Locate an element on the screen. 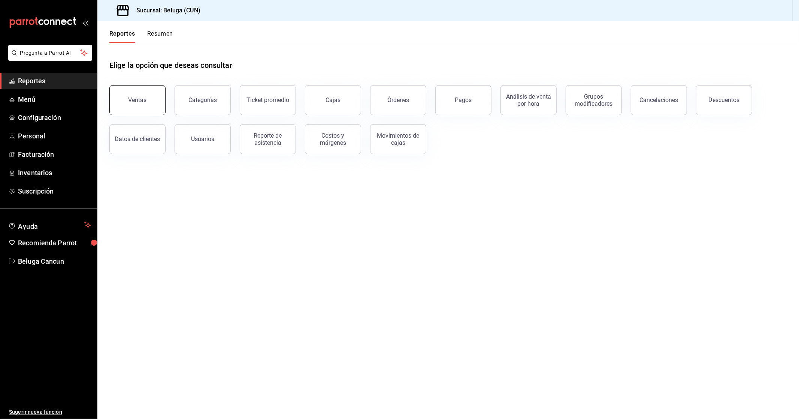  div: Cajas is located at coordinates (333, 100).